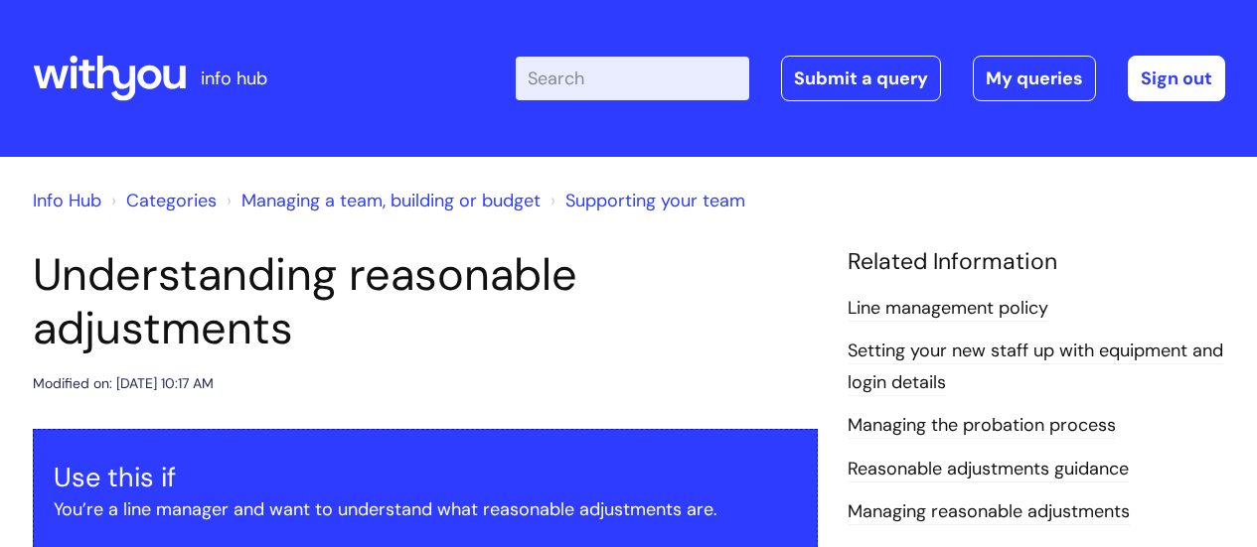 The width and height of the screenshot is (1257, 547). What do you see at coordinates (390, 201) in the screenshot?
I see `a: Managing a team, building or budget` at bounding box center [390, 201].